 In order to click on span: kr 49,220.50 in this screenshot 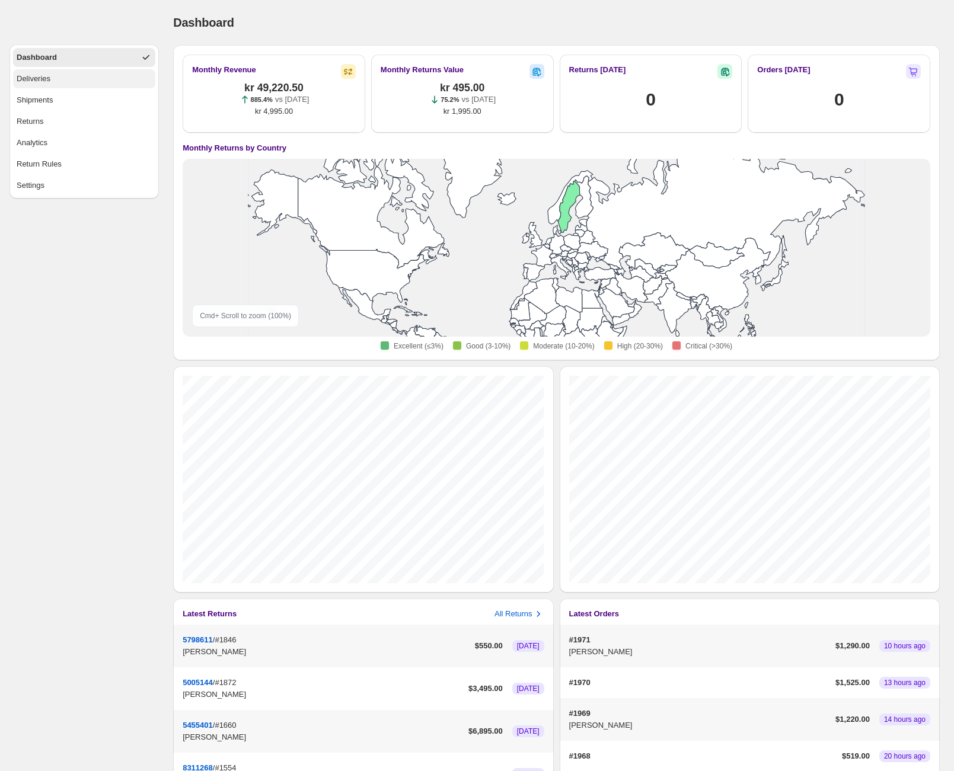, I will do `click(274, 88)`.